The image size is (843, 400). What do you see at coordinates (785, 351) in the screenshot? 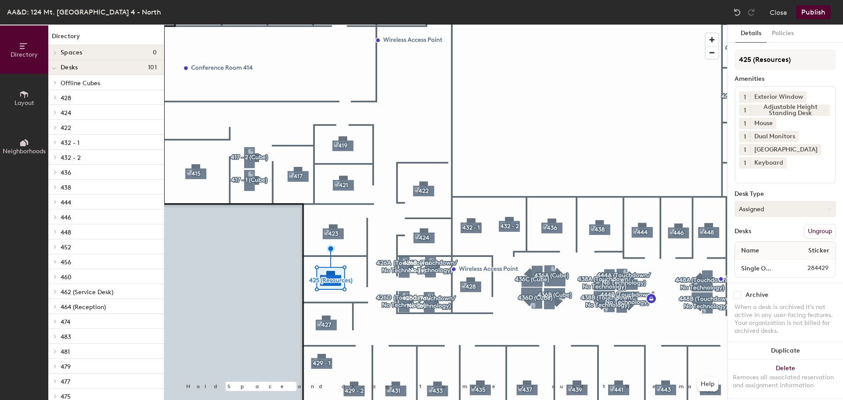
I see `button: Duplicate` at bounding box center [785, 351].